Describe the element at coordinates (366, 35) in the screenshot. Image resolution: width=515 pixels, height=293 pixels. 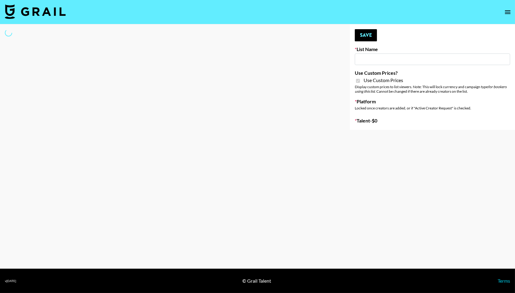
I see `button: Save` at that location.